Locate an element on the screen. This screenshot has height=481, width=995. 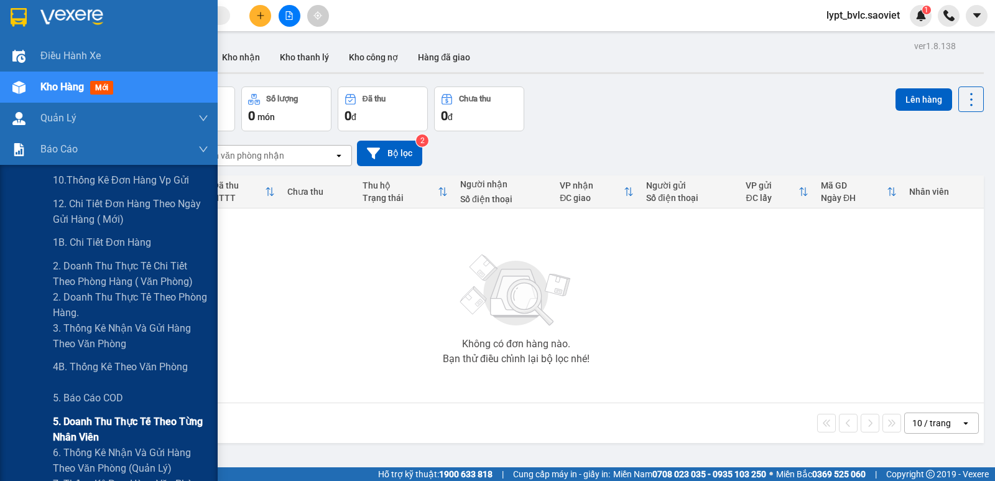
strong: 0369 525 060 is located at coordinates (839, 474).